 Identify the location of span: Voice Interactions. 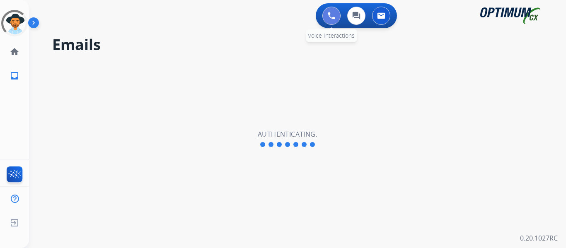
(331, 35).